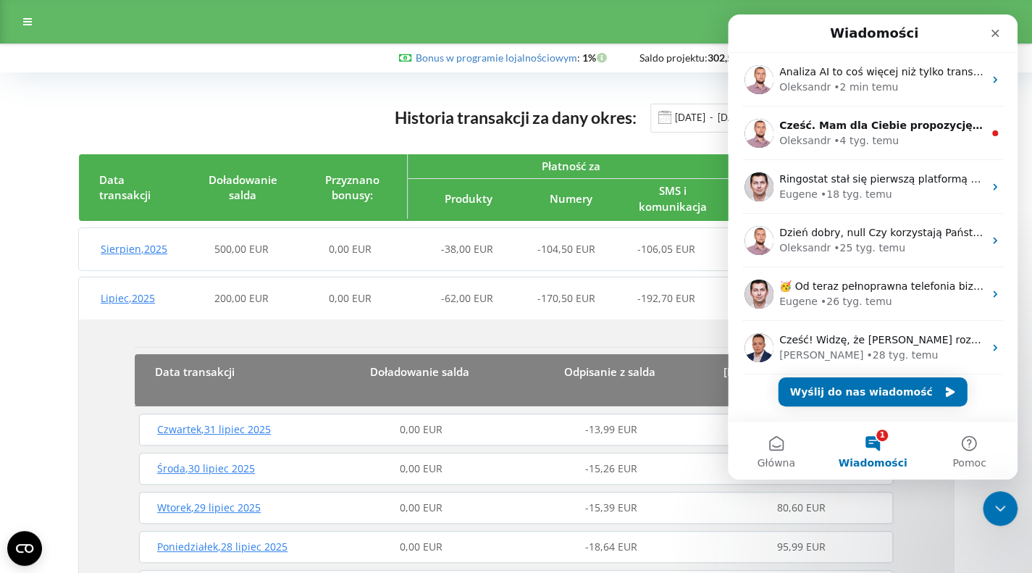  Describe the element at coordinates (138, 72) in the screenshot. I see `div: • 2 min temu` at that location.